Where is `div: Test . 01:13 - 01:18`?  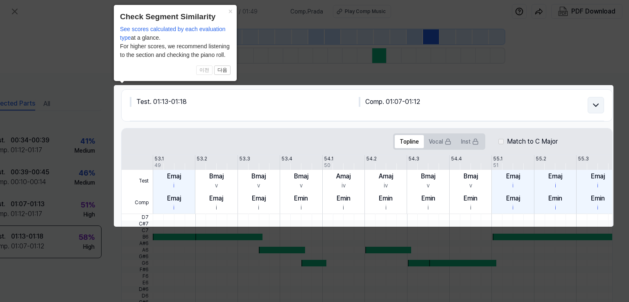
div: Test . 01:13 - 01:18 is located at coordinates (244, 102).